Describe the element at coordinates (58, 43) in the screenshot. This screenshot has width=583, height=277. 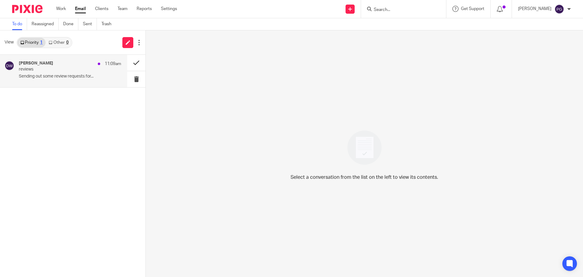
I see `a: Other0` at that location.